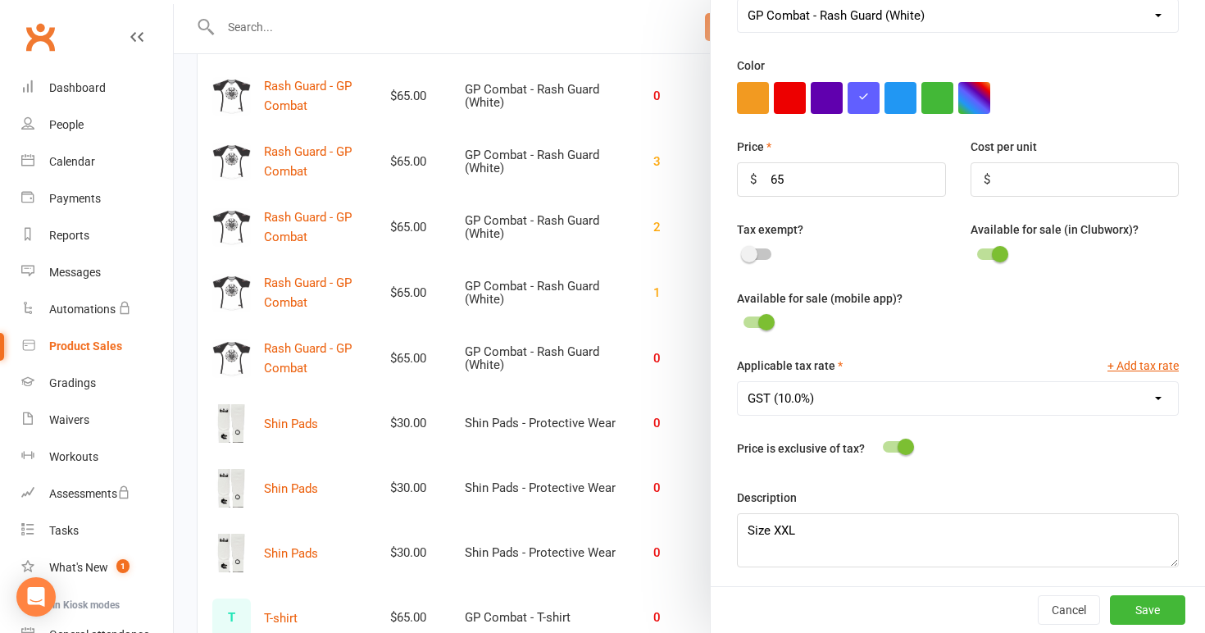 The image size is (1205, 633). Describe the element at coordinates (77, 88) in the screenshot. I see `div: Dashboard` at that location.